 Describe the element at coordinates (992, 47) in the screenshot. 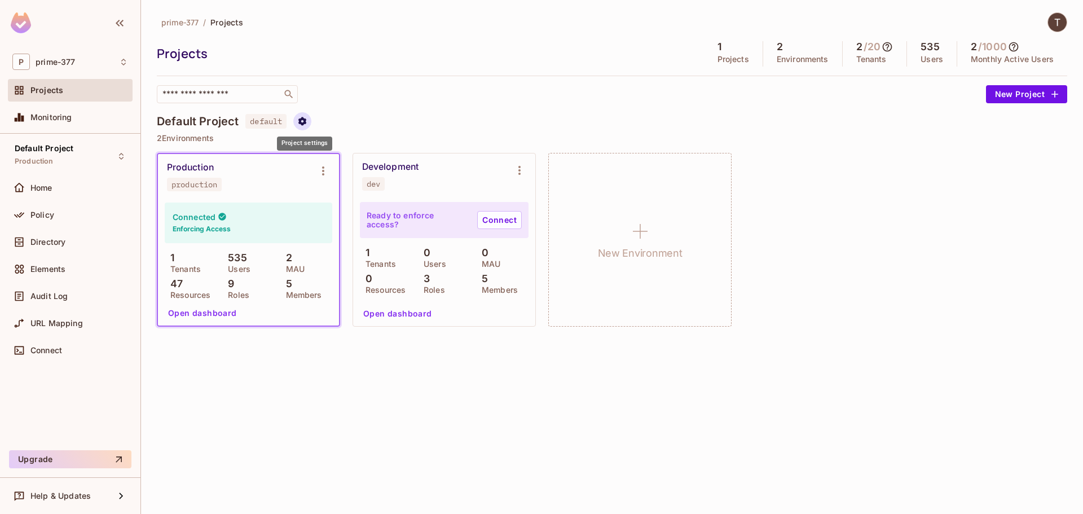

I see `h5: / 1000` at that location.